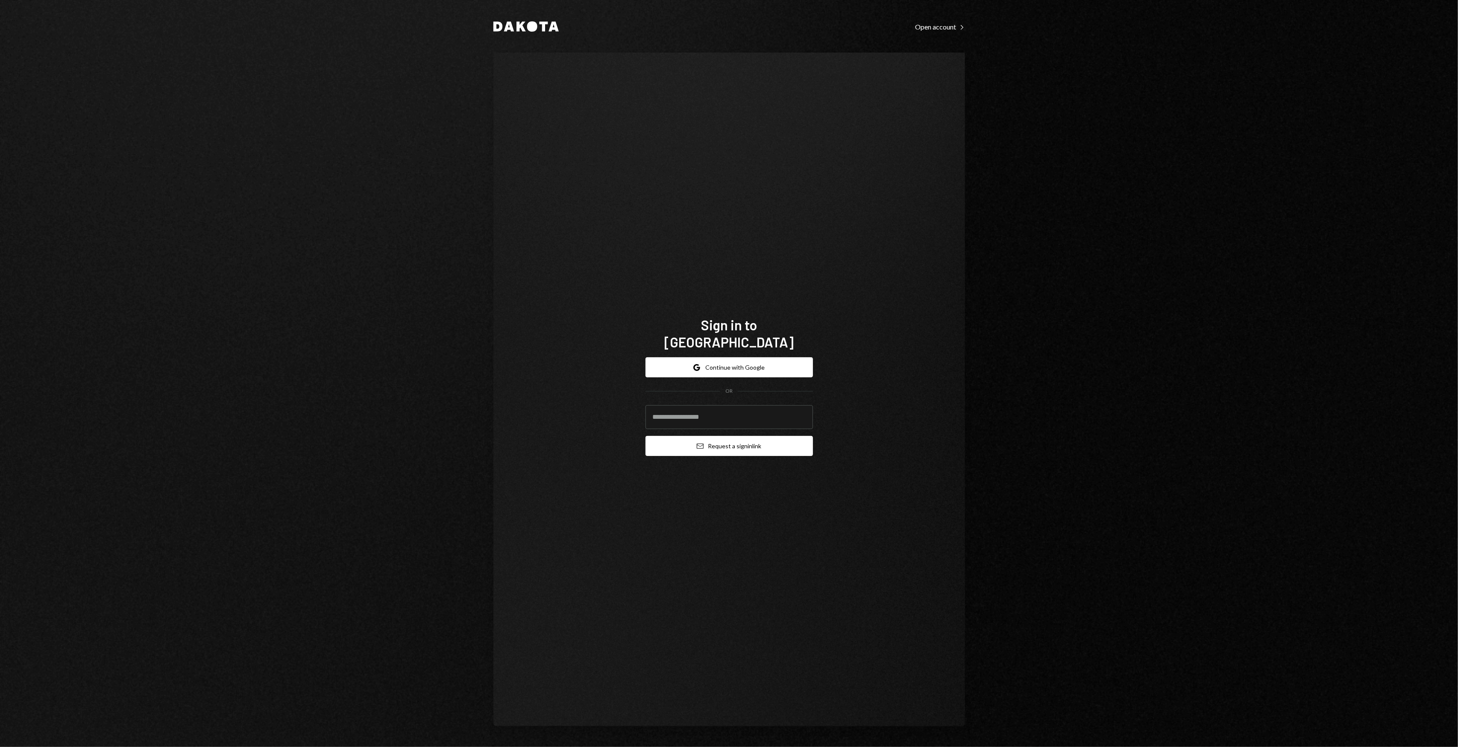  I want to click on button: Continue with Google, so click(729, 367).